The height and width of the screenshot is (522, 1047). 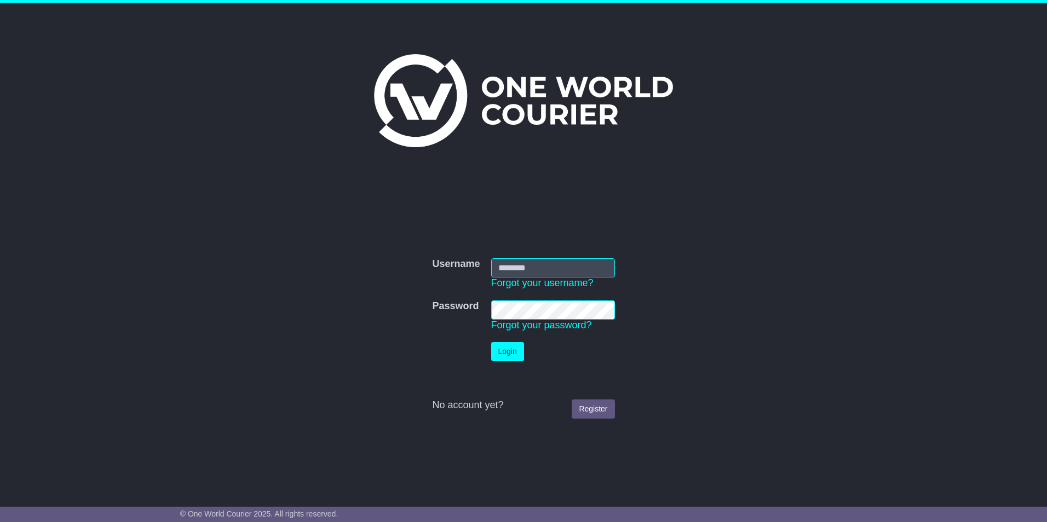 I want to click on img: One World, so click(x=523, y=101).